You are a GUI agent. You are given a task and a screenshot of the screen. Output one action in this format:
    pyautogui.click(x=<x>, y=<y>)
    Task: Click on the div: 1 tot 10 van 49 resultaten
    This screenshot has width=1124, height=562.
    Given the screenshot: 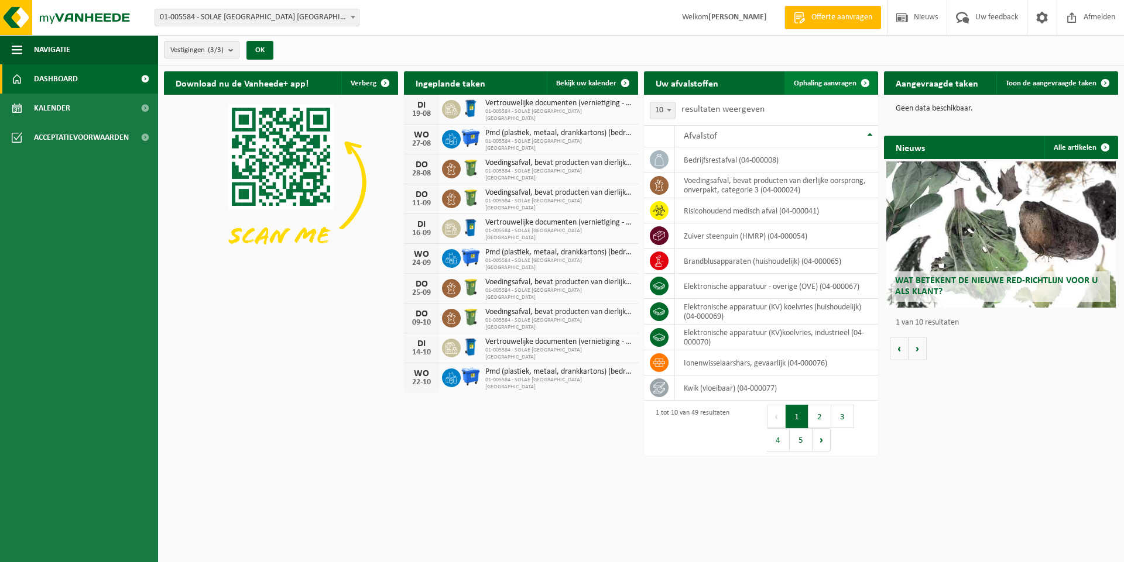 What is the action you would take?
    pyautogui.click(x=689, y=428)
    